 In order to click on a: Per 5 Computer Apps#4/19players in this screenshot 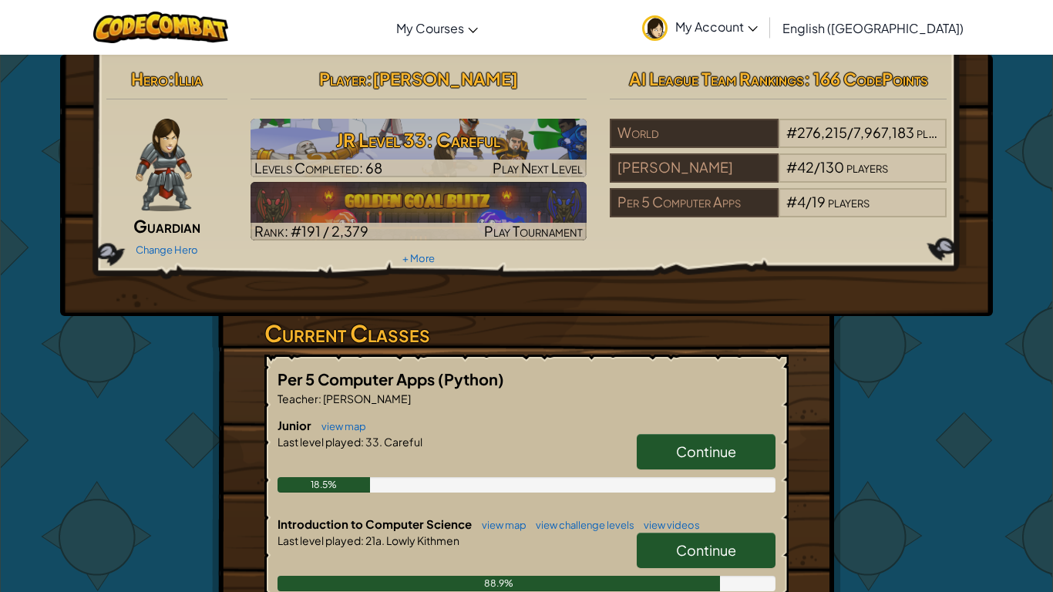, I will do `click(778, 211)`.